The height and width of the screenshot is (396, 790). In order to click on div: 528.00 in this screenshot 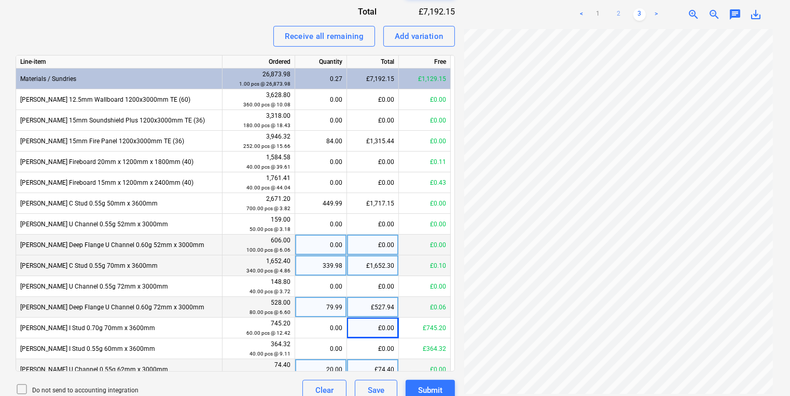, I will do `click(258, 307)`.